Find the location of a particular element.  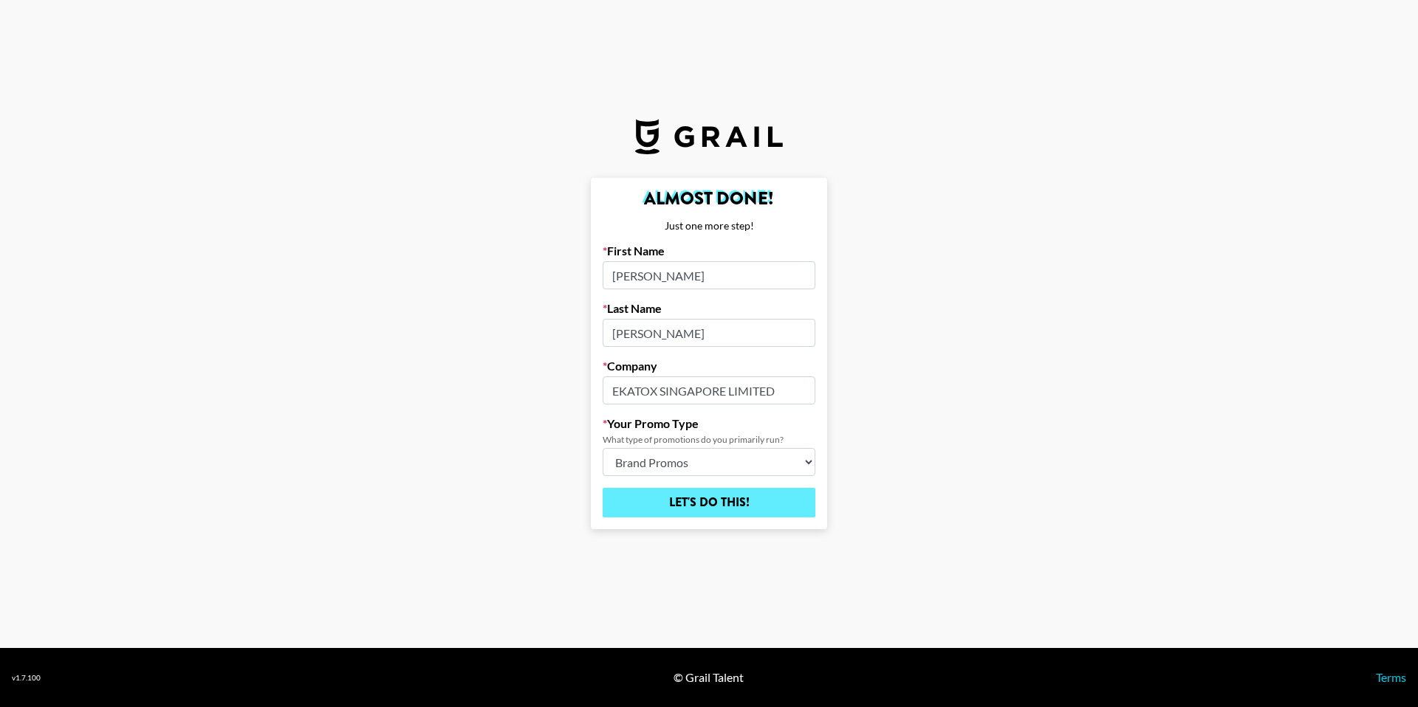

div: © Grail Talent is located at coordinates (708, 678).